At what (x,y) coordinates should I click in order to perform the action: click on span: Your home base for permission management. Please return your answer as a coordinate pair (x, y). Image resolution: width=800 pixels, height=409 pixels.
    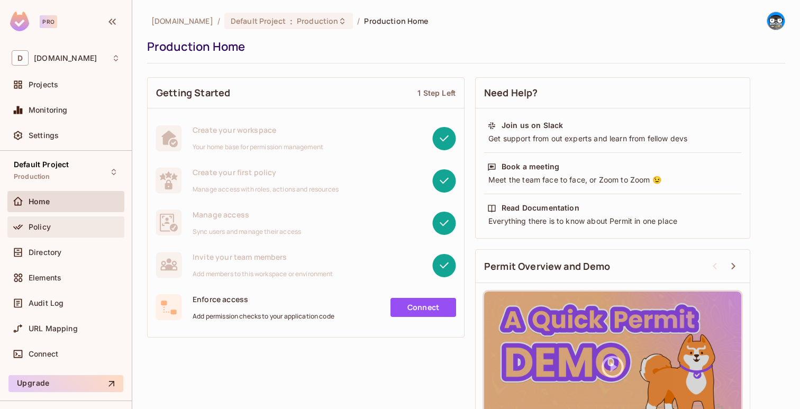
    Looking at the image, I should click on (258, 147).